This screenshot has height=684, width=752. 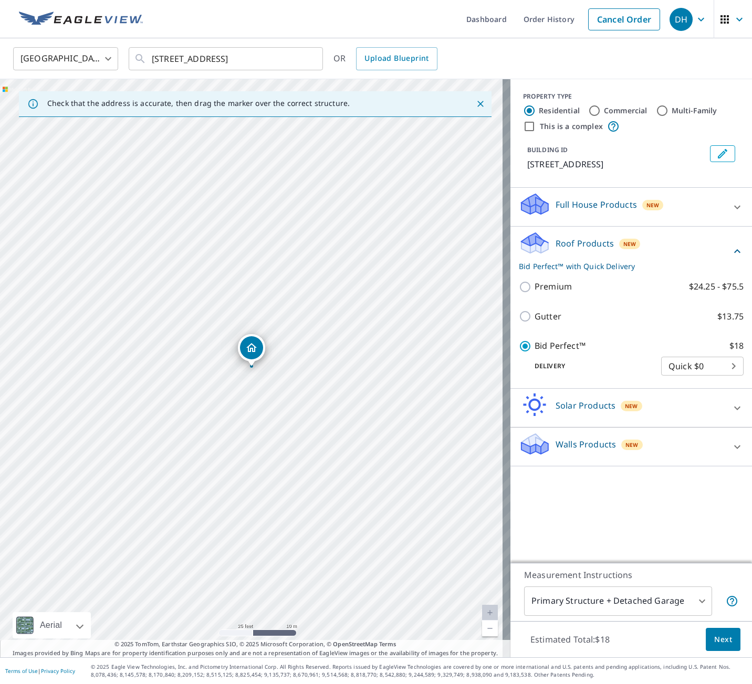 I want to click on div: Aerial, so click(x=51, y=626).